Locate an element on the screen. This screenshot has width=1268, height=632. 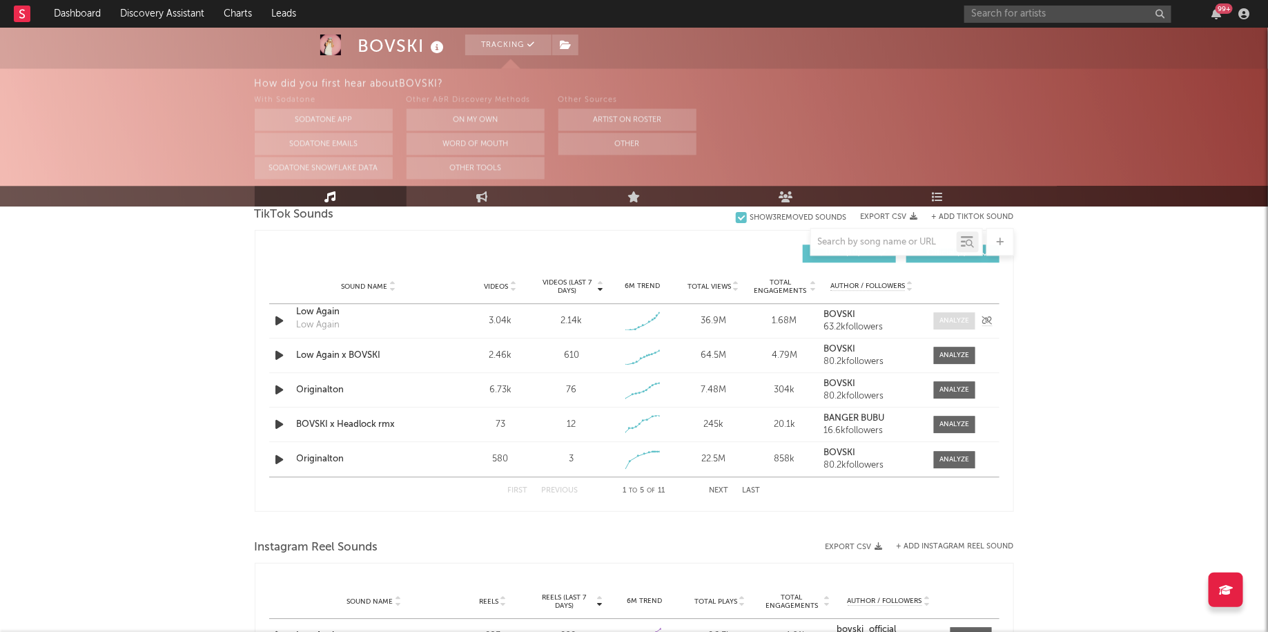
div: + Add Instagram Reel Sound is located at coordinates (948, 546).